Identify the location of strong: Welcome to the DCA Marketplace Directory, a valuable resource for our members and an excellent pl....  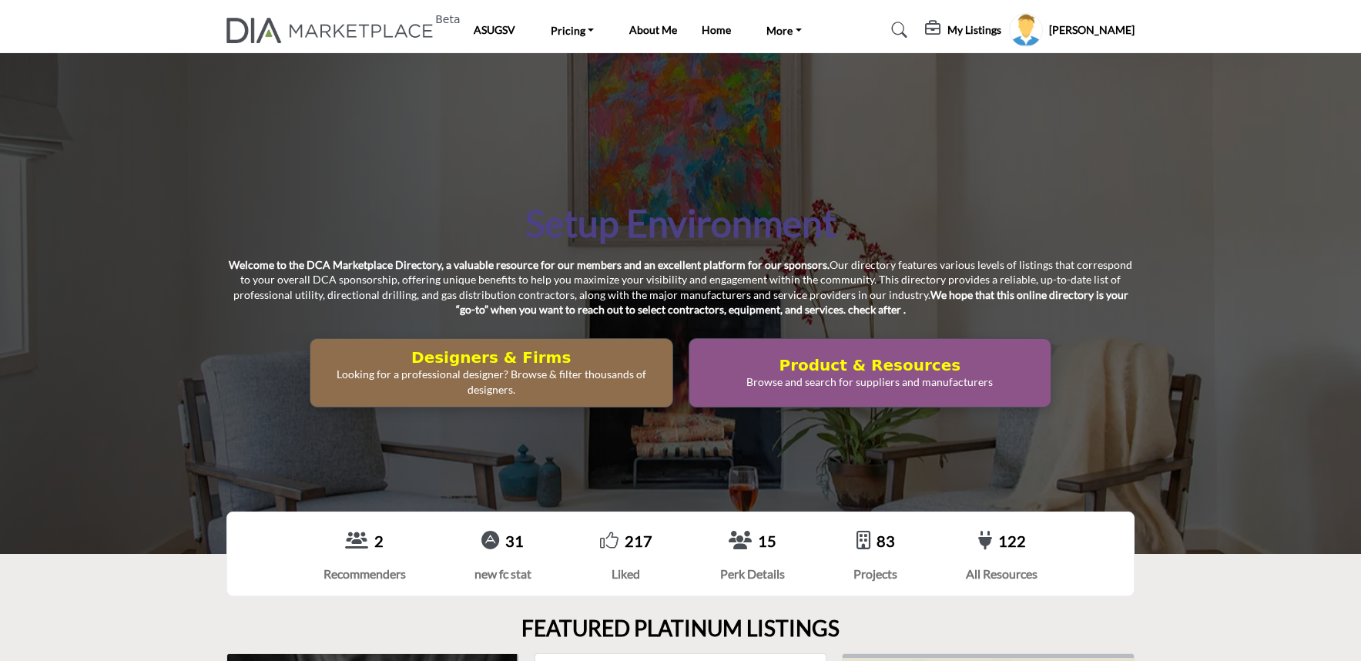
(529, 264).